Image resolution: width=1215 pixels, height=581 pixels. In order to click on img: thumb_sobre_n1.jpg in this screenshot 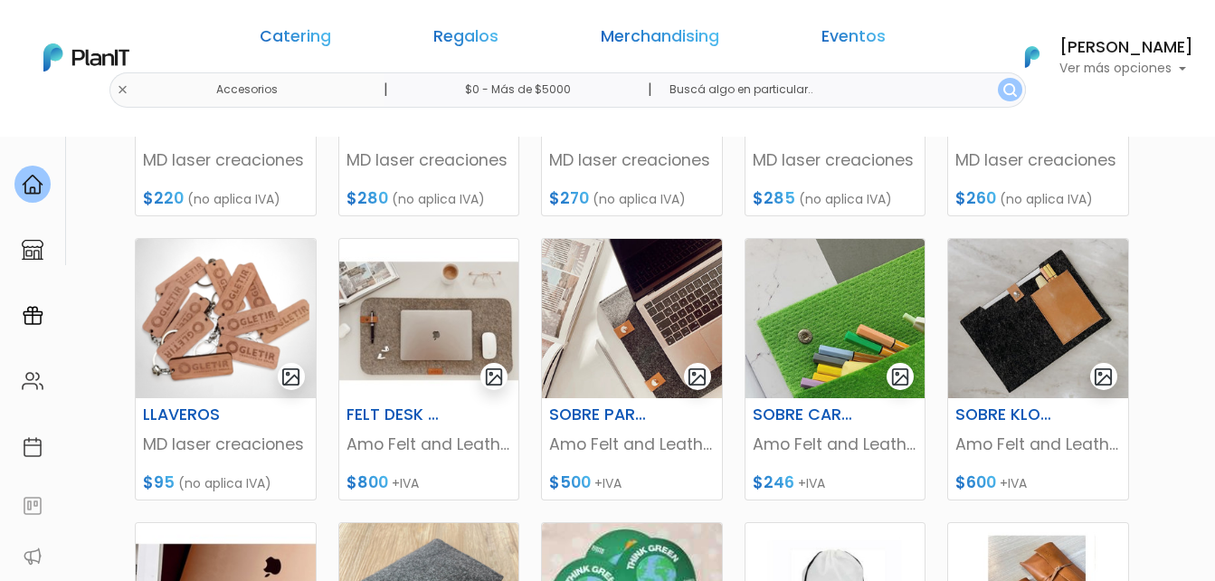, I will do `click(631, 318)`.